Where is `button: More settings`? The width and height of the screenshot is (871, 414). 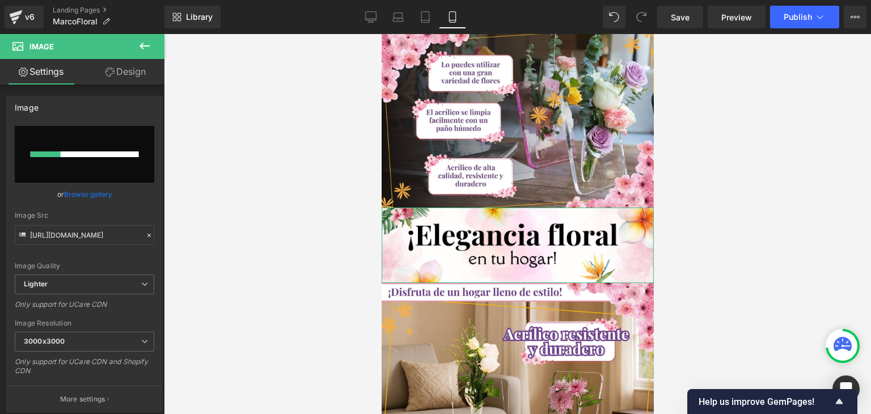
button: More settings is located at coordinates (84, 399).